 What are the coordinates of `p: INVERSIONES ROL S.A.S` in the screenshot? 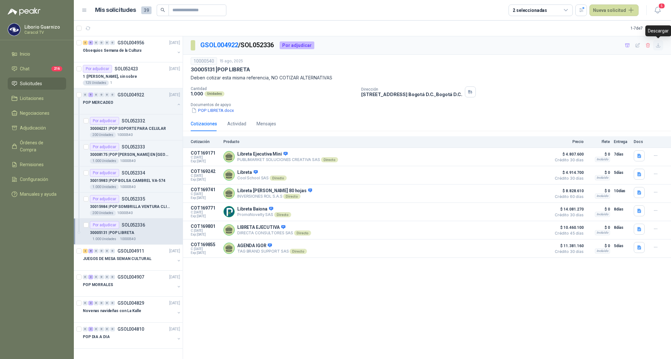 It's located at (274, 196).